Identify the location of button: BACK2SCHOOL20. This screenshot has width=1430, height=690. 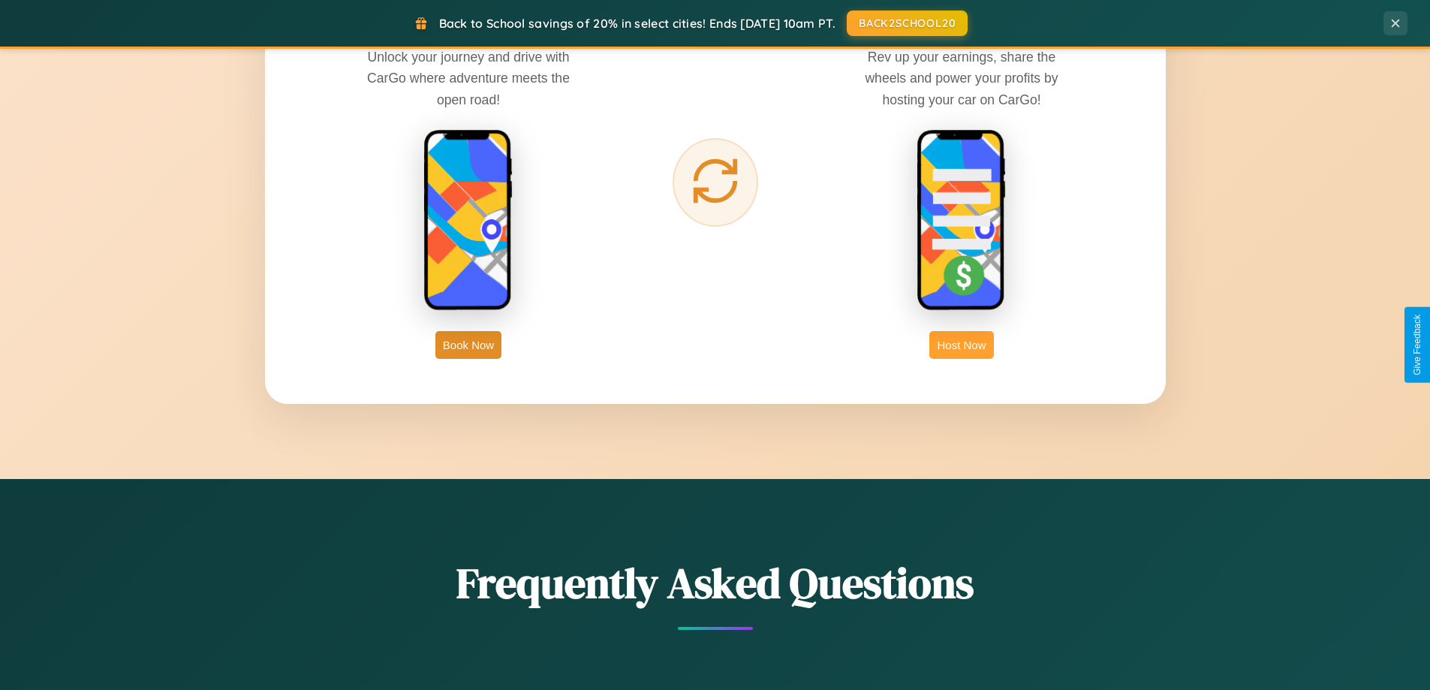
(907, 23).